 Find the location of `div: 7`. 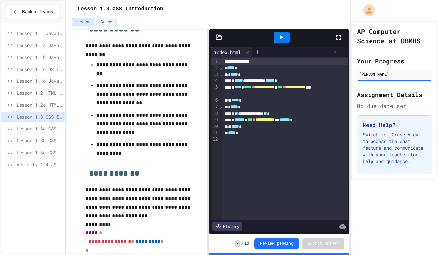

div: 7 is located at coordinates (215, 107).